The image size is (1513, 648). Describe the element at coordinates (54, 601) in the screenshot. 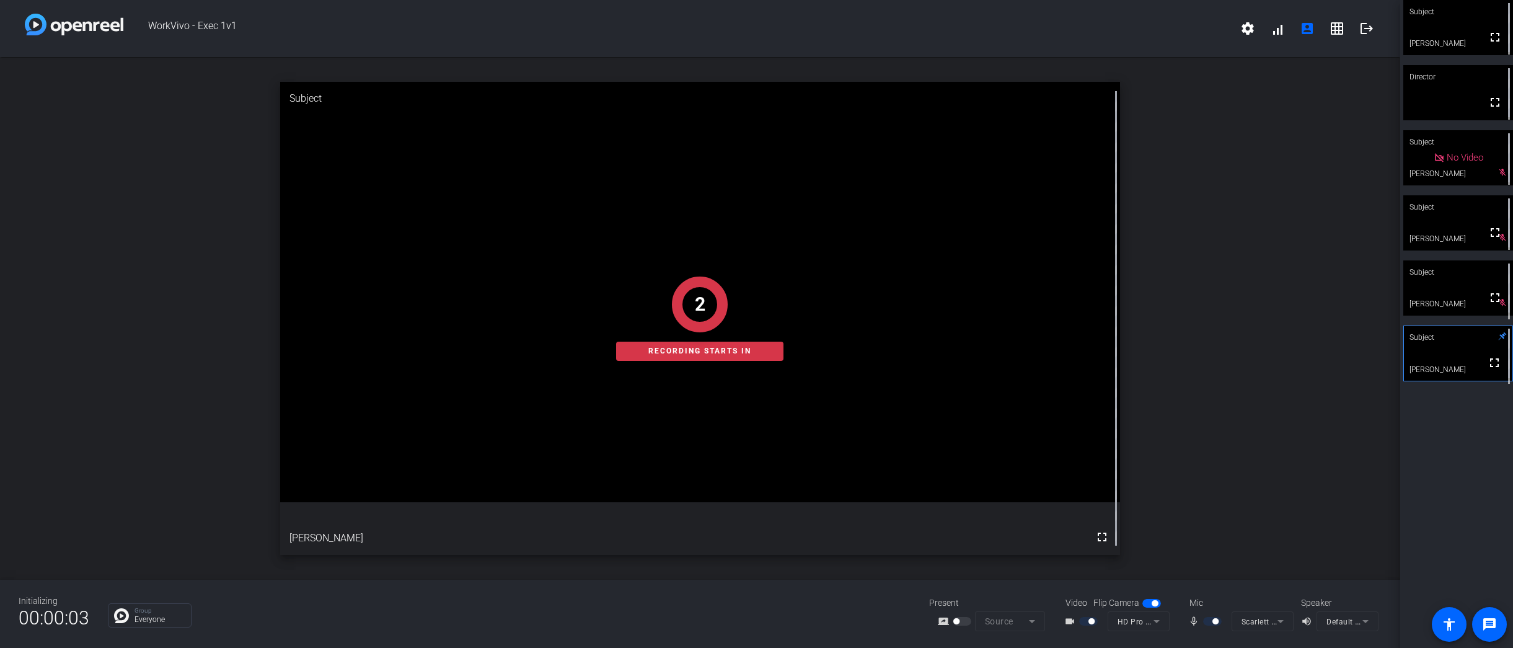

I see `div: Initializing` at that location.